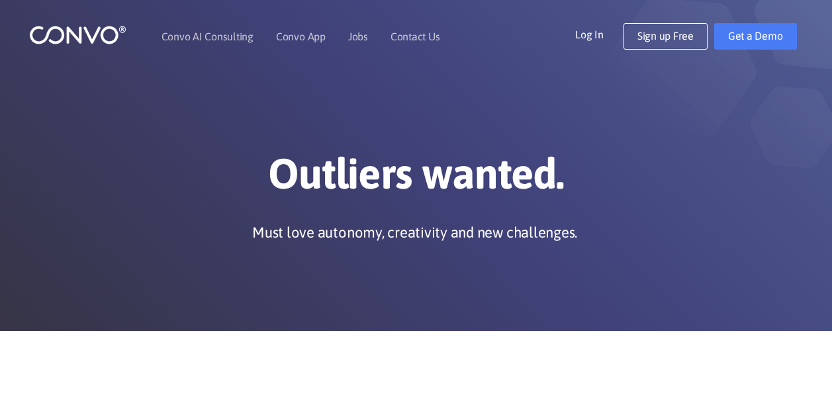 This screenshot has width=832, height=405. Describe the element at coordinates (414, 232) in the screenshot. I see `p: Must love autonomy, creativity and new challenges.` at that location.